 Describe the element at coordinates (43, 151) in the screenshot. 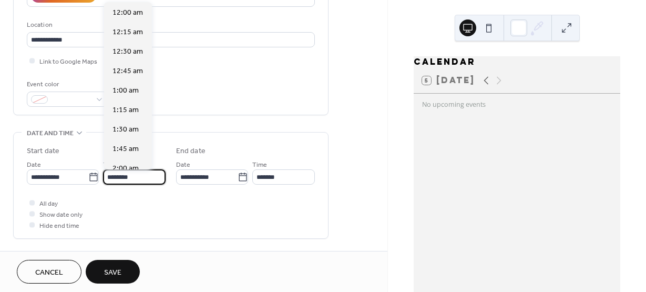

I see `div: Start date` at that location.